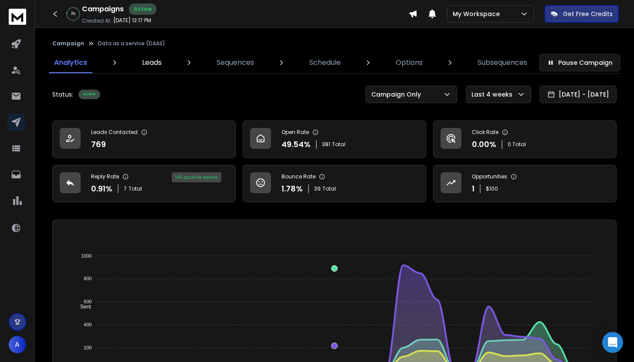 The width and height of the screenshot is (634, 362). I want to click on p: Subsequences, so click(502, 63).